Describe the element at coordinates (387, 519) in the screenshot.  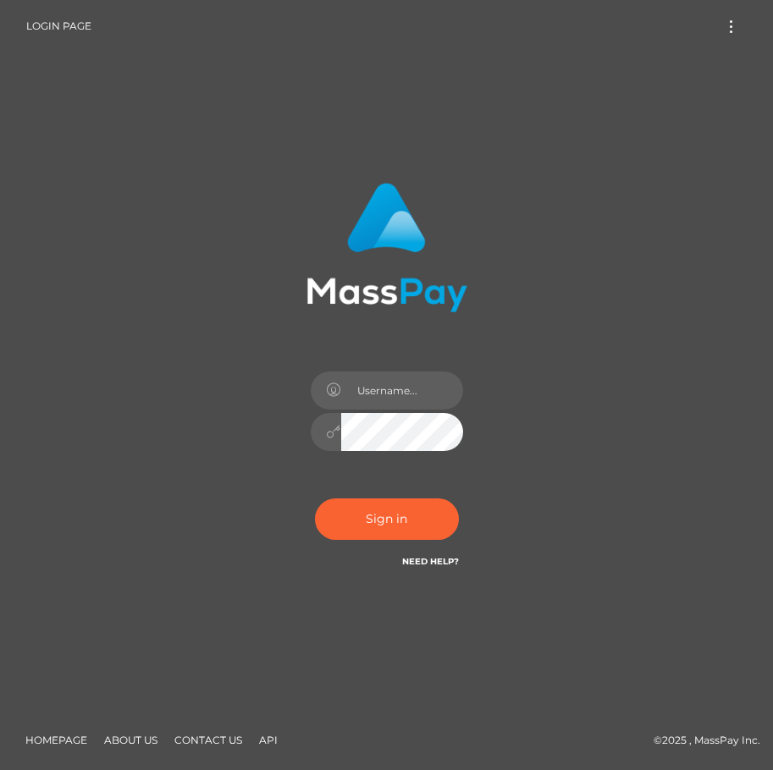
I see `button: Sign in` at that location.